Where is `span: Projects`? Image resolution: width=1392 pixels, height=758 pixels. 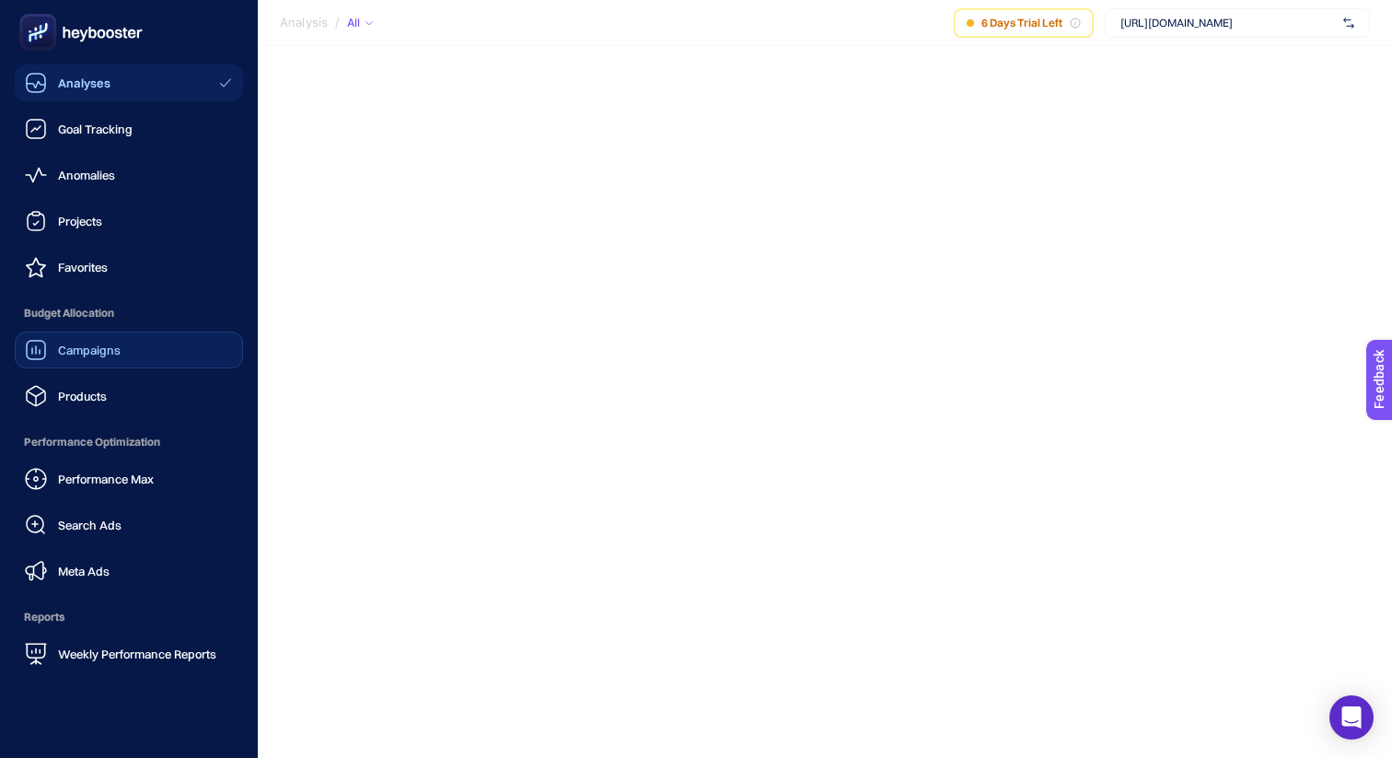 span: Projects is located at coordinates (80, 221).